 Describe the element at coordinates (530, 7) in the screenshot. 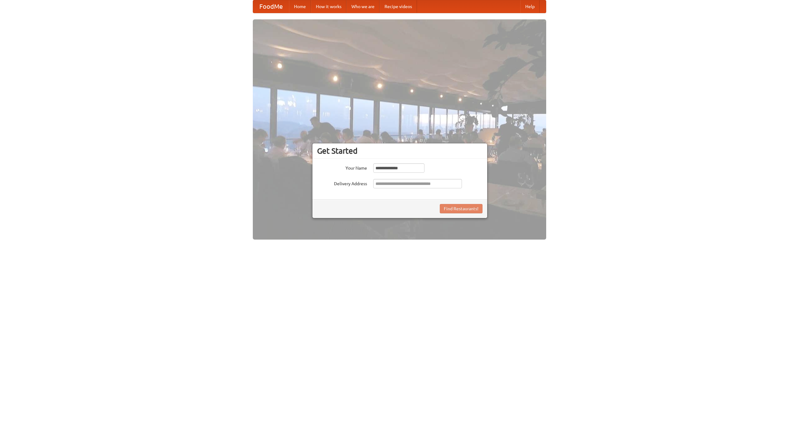

I see `a: Help` at that location.